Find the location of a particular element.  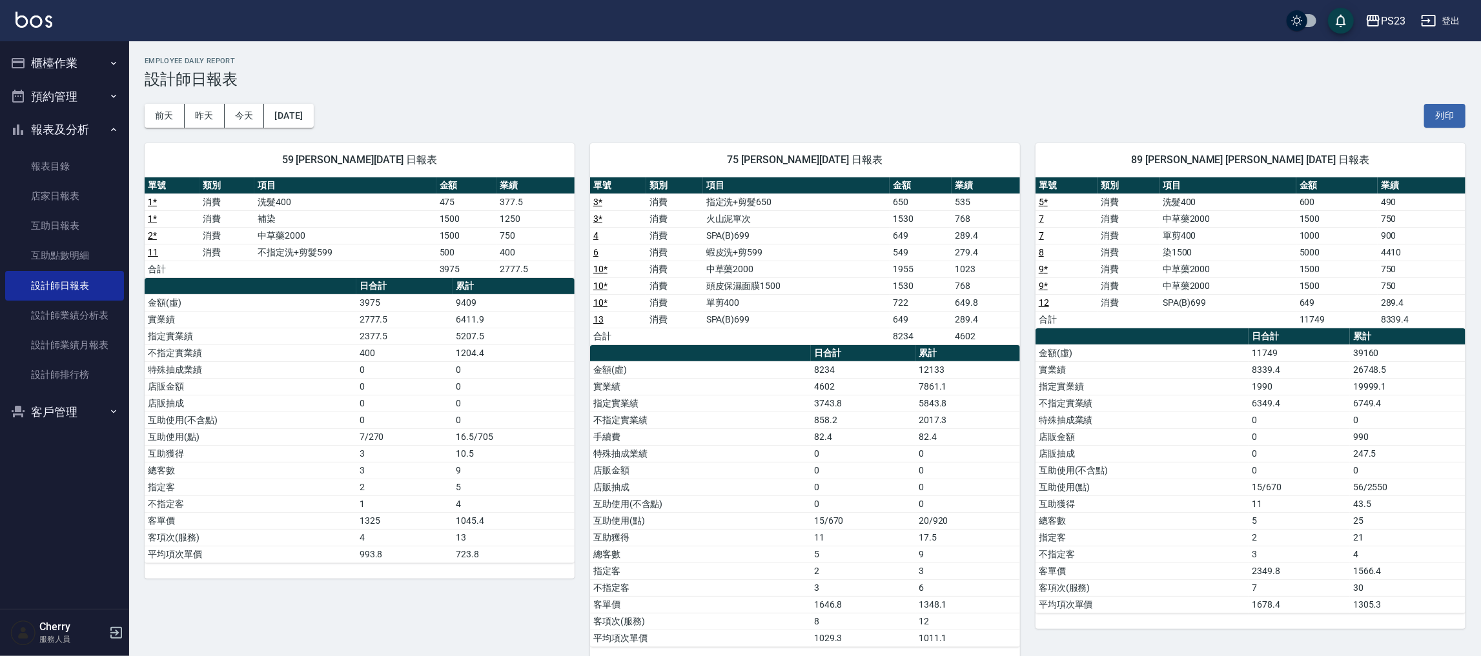

td: 平均項次單價 is located at coordinates (250, 554).